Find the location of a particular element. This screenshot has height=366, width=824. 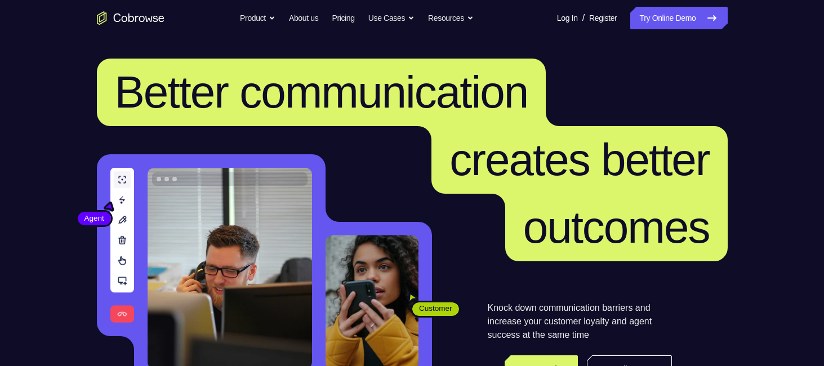

a: Try Online Demo is located at coordinates (678, 18).